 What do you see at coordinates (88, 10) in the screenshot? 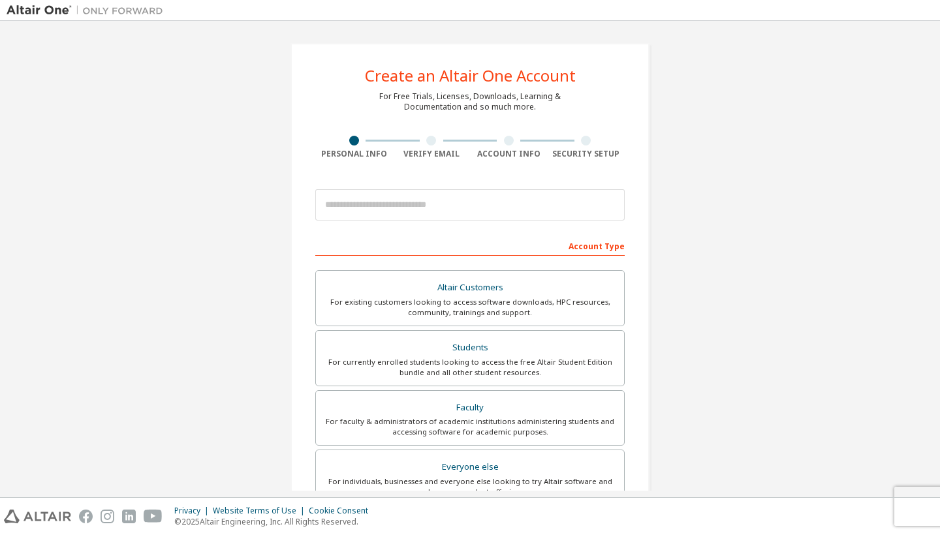
I see `img: Altair One` at bounding box center [88, 10].